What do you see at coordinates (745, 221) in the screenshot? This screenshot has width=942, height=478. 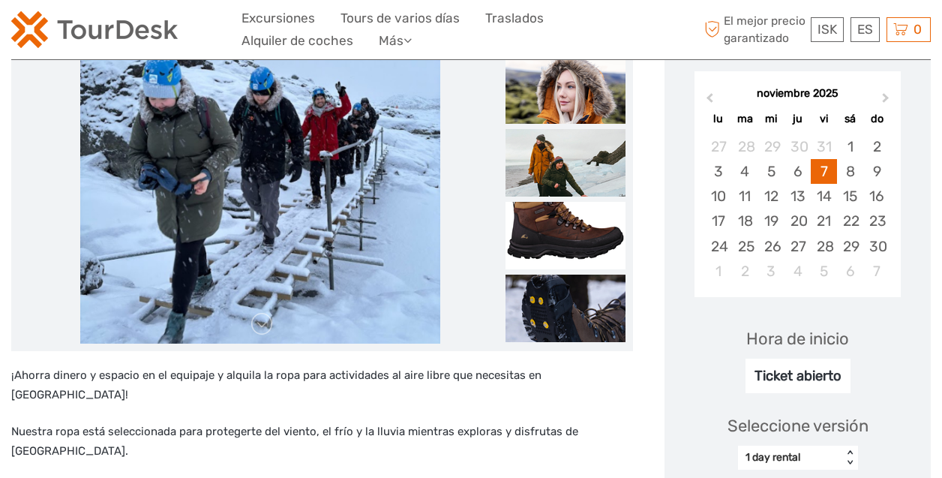 I see `div: Choose martes, 18 de noviembre de 2025` at bounding box center [745, 221].